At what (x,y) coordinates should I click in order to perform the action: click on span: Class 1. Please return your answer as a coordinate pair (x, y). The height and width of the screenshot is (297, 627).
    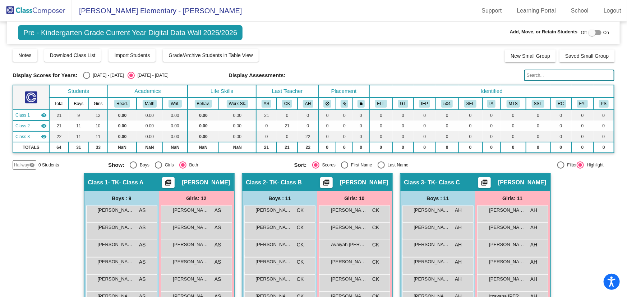
    Looking at the image, I should click on (98, 183).